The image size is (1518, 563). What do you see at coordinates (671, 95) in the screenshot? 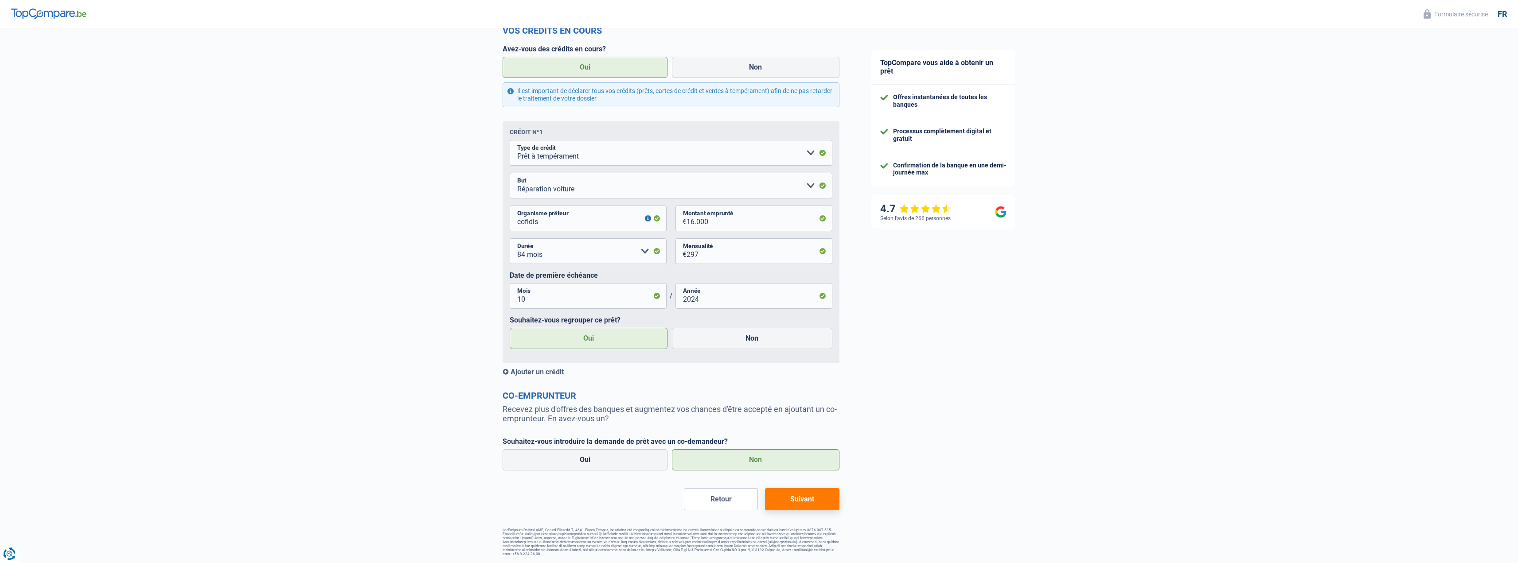
I see `div: Il est important de déclarer tous vos crédits (prêts, cartes de crédit et ventes à tempérament) a...` at bounding box center [671, 95].